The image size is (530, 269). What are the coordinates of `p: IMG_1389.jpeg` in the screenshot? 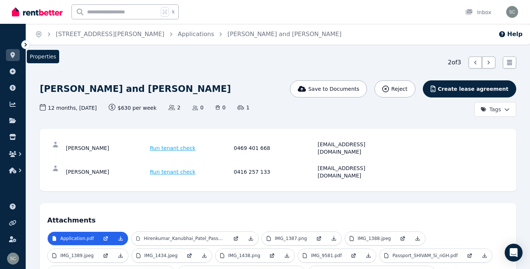 It's located at (77, 256).